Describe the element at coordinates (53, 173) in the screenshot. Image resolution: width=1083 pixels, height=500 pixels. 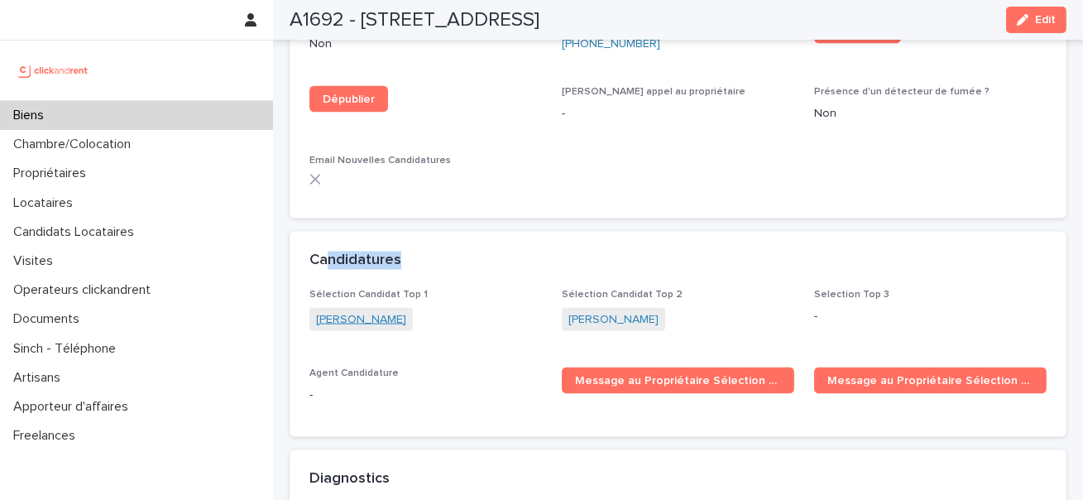
I see `p: Propriétaires` at that location.